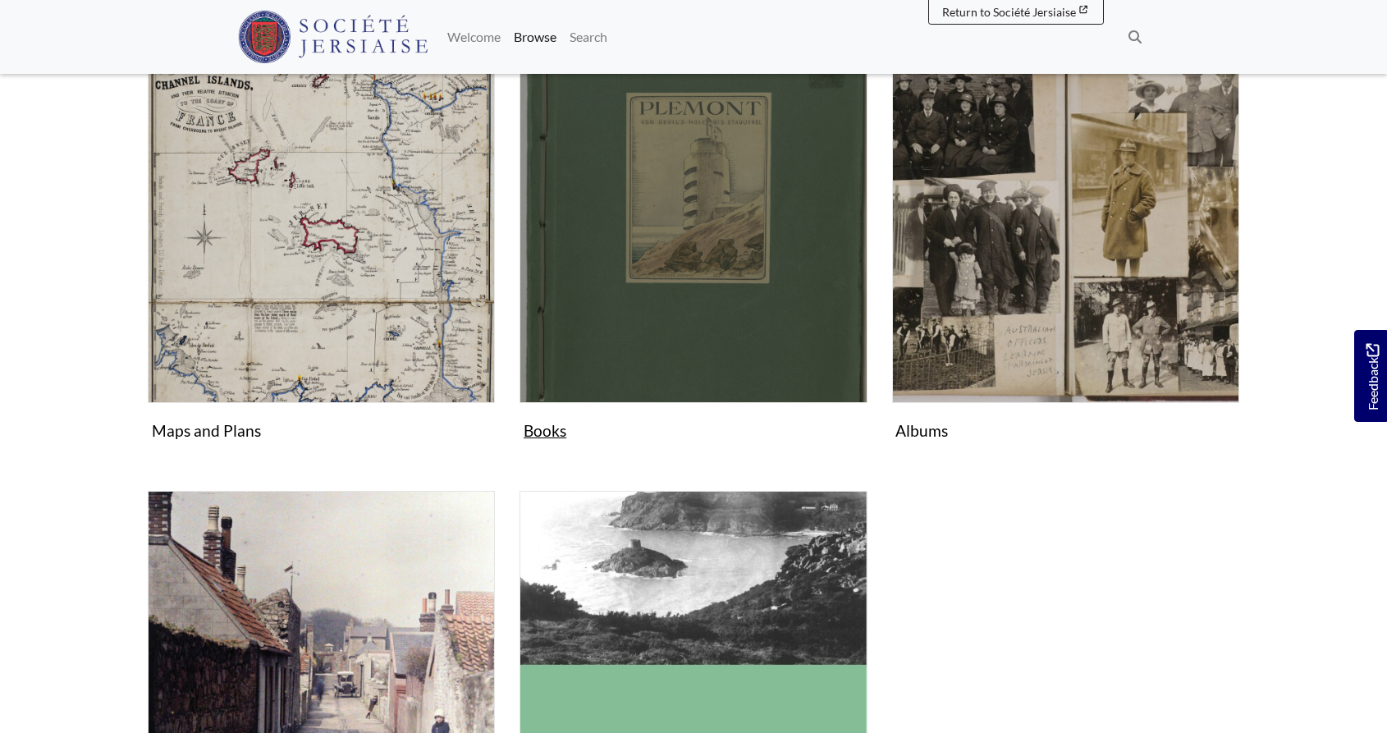  What do you see at coordinates (1065, 229) in the screenshot?
I see `img: Albums` at bounding box center [1065, 229].